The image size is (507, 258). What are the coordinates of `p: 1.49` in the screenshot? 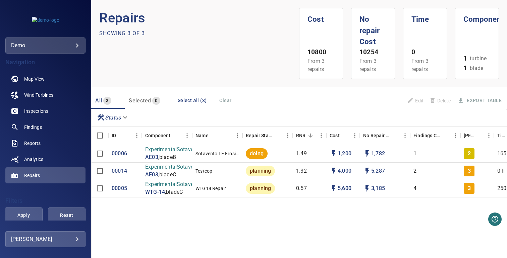 It's located at (301, 154).